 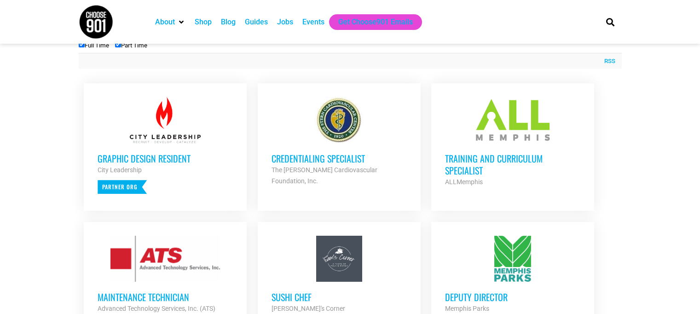 I want to click on strong: Advanced Technology Services, Inc. (ATS), so click(x=157, y=309).